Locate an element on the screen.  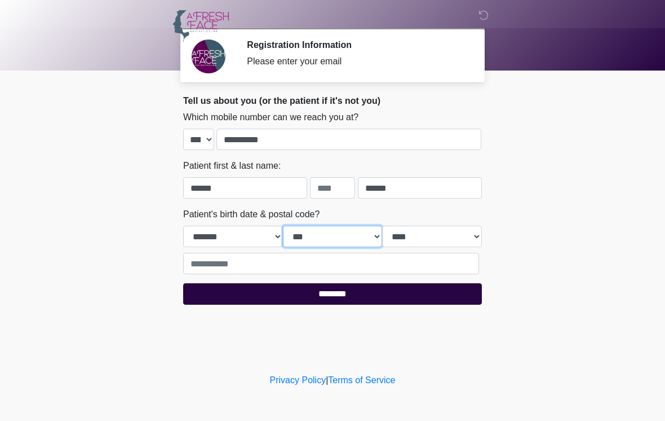
h2: Tell us about you (or the patient if it's not you) is located at coordinates (333, 100).